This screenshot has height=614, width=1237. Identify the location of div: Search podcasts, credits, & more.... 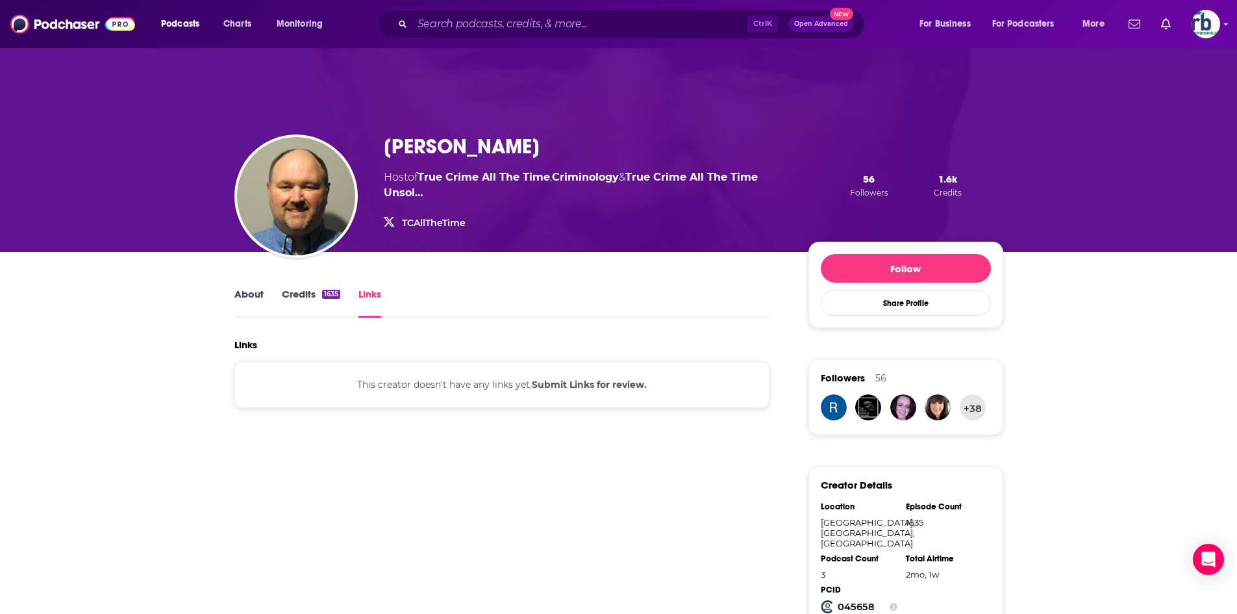
(633, 24).